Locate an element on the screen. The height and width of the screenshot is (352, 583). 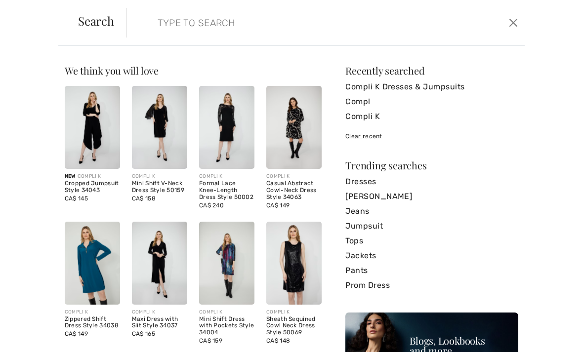
img: Cropped Jumpsuit Style 34043. Black is located at coordinates (92, 127).